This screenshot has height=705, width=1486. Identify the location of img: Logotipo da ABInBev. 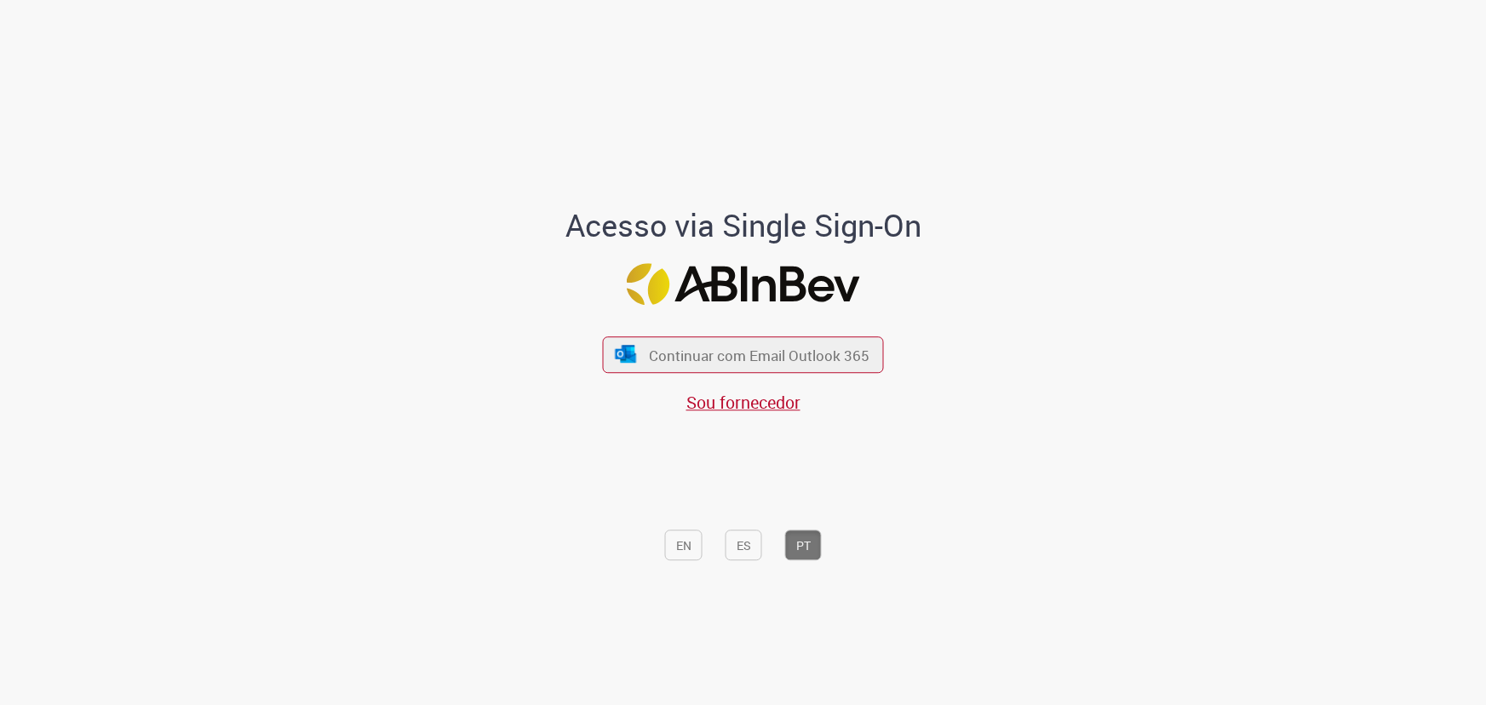
(743, 284).